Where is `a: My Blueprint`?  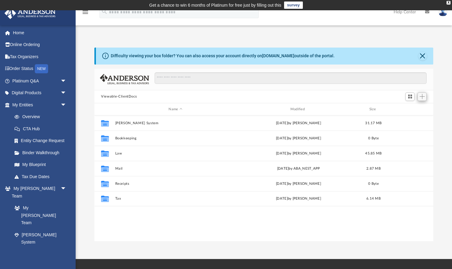
a: My Blueprint is located at coordinates (41, 165).